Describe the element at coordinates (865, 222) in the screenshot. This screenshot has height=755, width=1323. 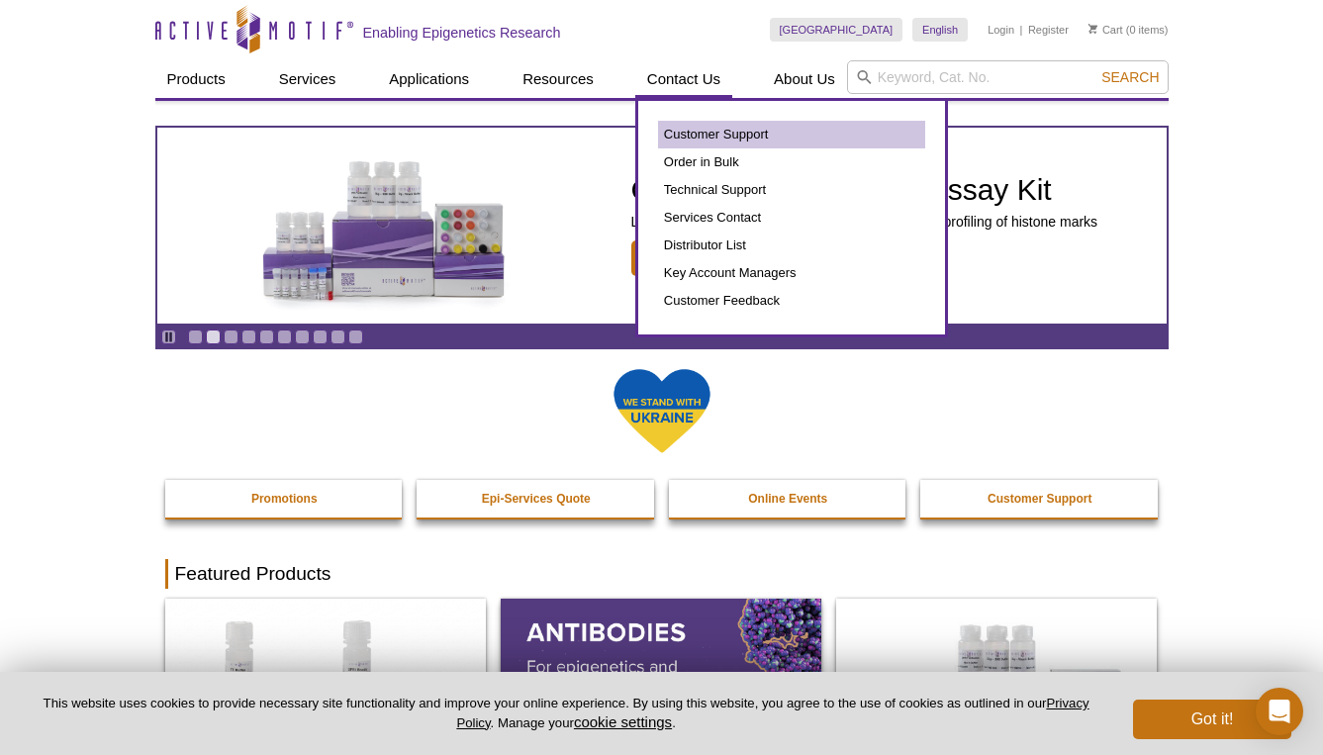
I see `p: Less variable and higher-throughput genome-wide profiling of histone marks` at that location.